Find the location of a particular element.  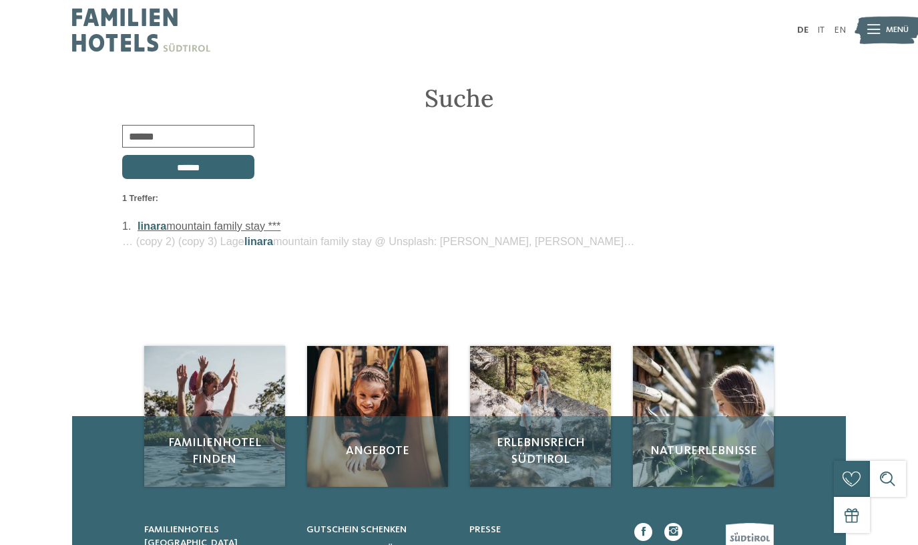

a: EN is located at coordinates (840, 30).